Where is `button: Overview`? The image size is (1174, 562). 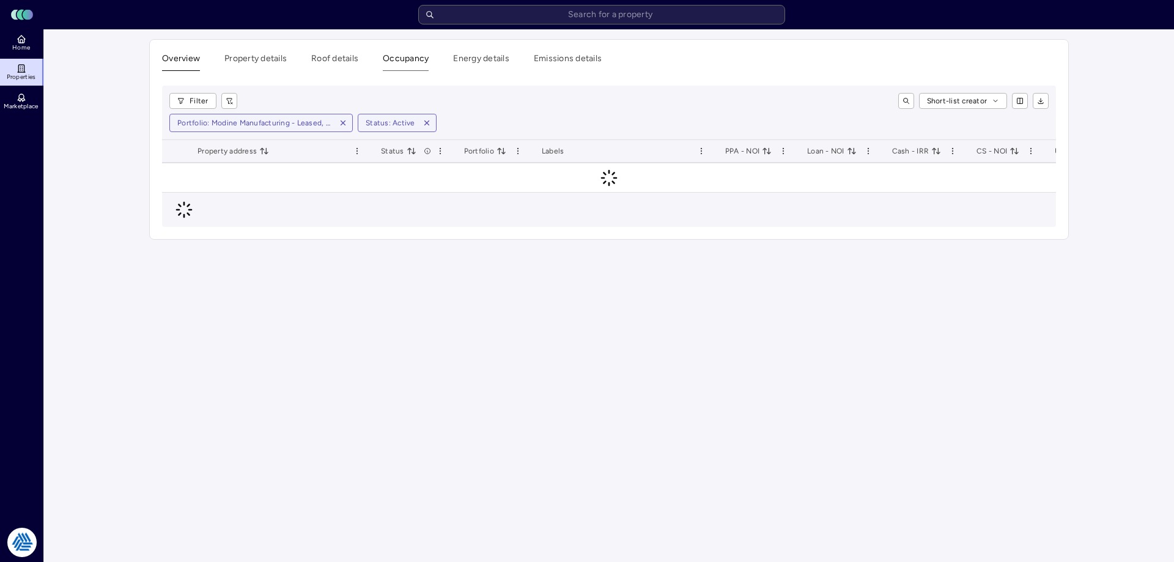
button: Overview is located at coordinates (181, 61).